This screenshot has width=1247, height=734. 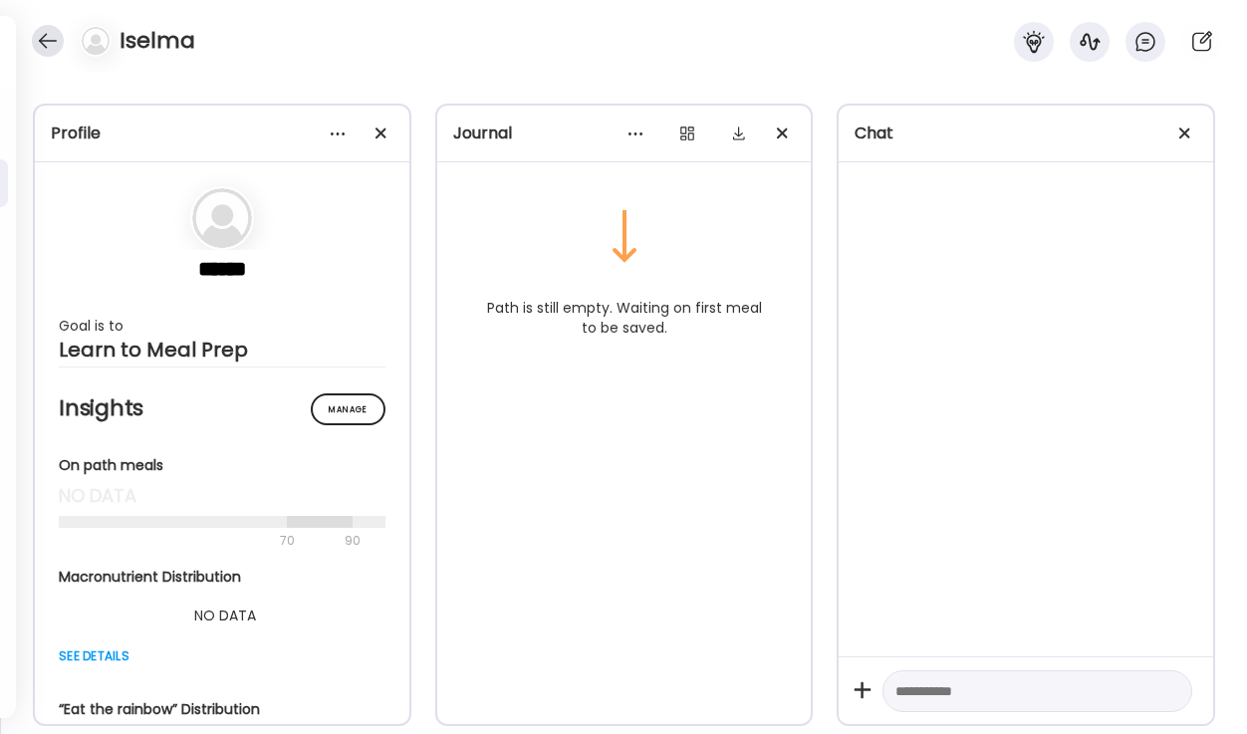 I want to click on div: On path meals, so click(x=222, y=465).